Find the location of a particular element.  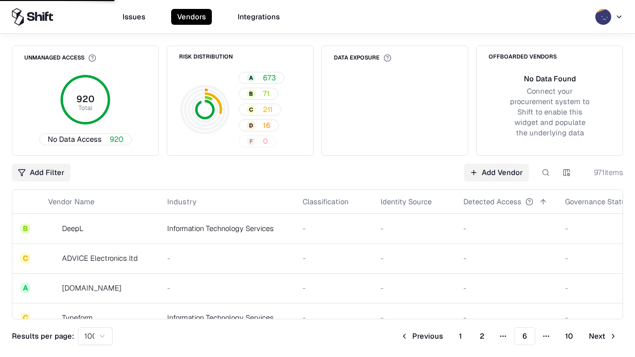

div: 971 items is located at coordinates (603, 172).